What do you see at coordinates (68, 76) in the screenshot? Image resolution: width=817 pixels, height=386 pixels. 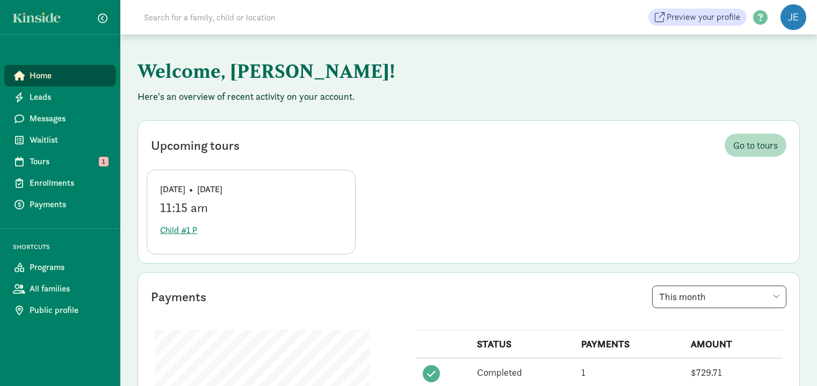 I see `span: Home` at bounding box center [68, 76].